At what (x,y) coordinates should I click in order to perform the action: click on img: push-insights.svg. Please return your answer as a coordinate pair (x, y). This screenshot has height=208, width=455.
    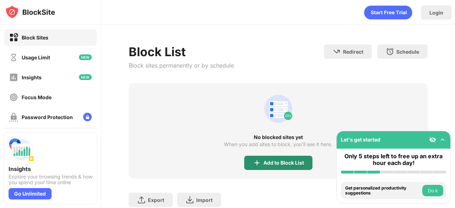
    Looking at the image, I should click on (21, 150).